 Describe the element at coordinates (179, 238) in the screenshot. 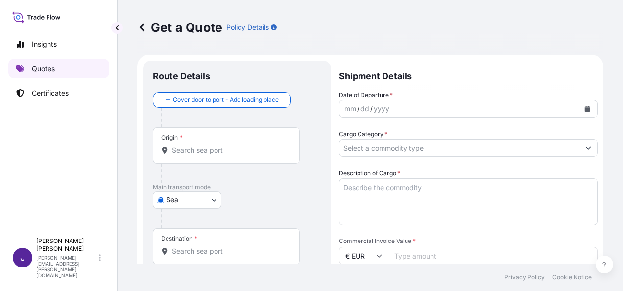

I see `div: Destination` at that location.